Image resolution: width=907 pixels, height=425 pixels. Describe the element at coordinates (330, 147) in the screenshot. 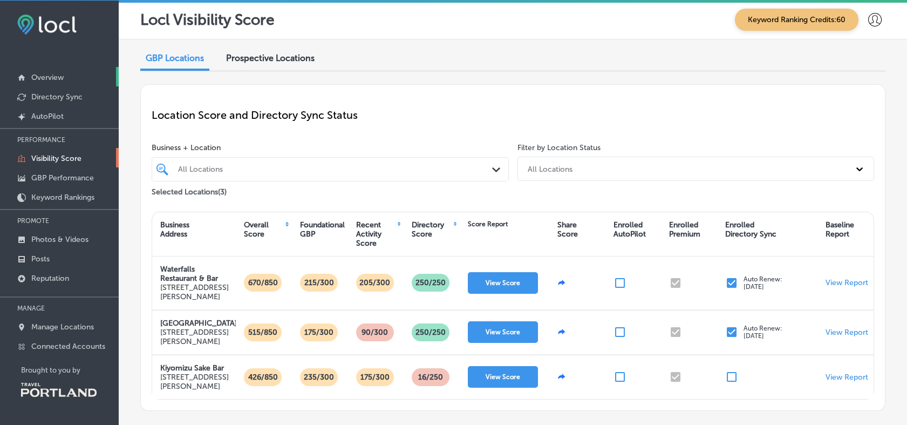

I see `span: Business + Location` at that location.